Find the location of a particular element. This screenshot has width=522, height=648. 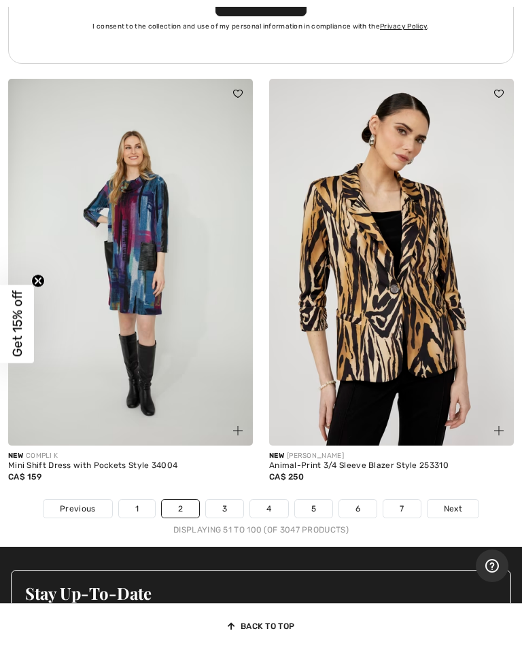

a: 7 is located at coordinates (402, 509).